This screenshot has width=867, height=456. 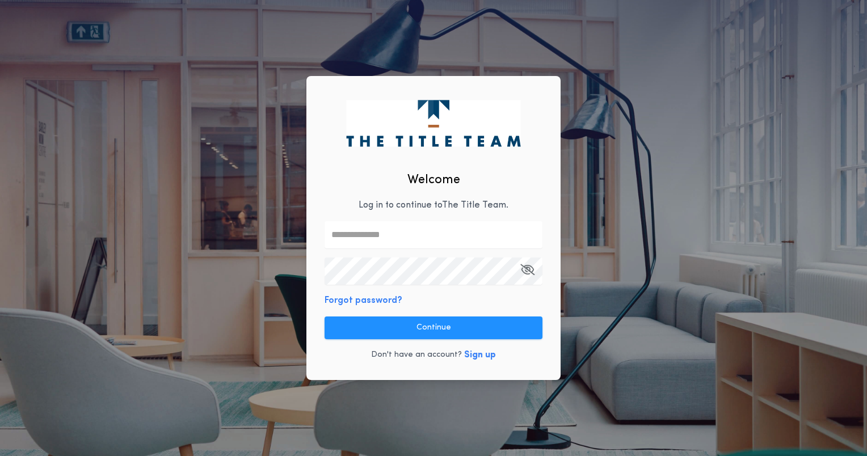 What do you see at coordinates (433, 123) in the screenshot?
I see `img: logo` at bounding box center [433, 123].